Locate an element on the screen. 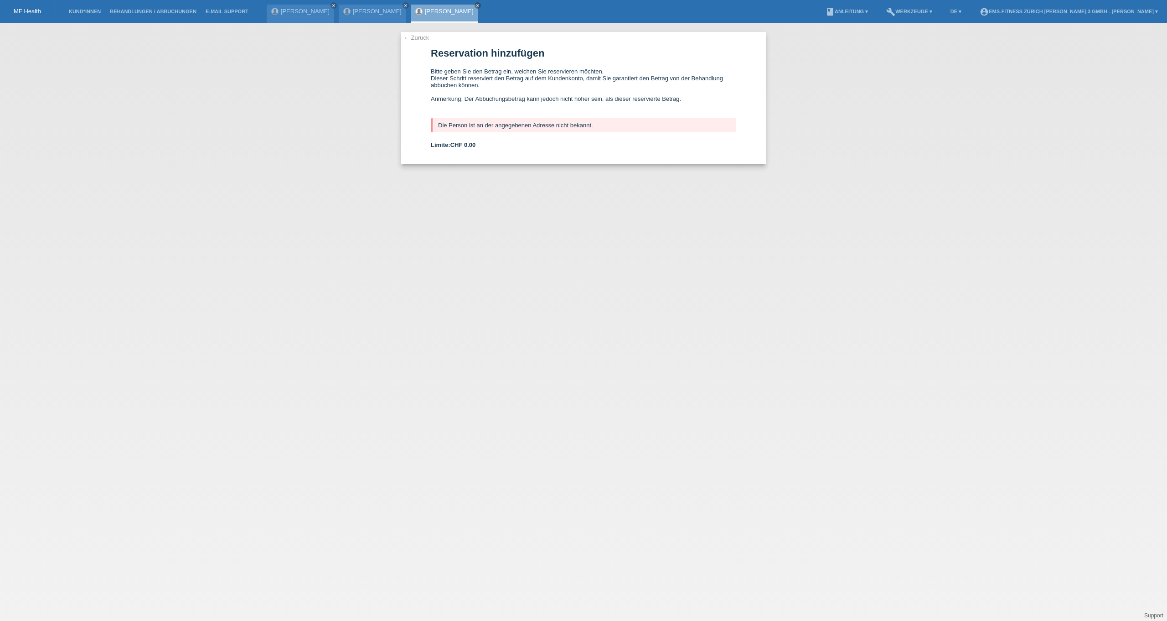 Image resolution: width=1167 pixels, height=621 pixels. i: build is located at coordinates (891, 12).